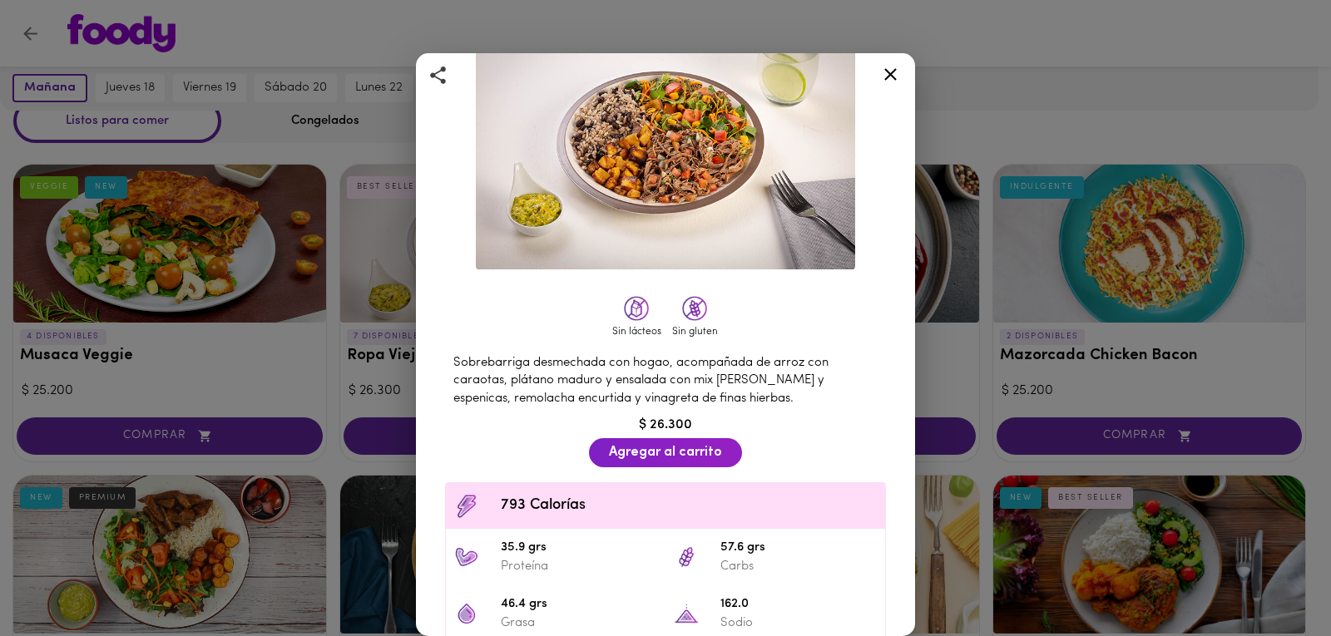 The image size is (1331, 636). Describe the element at coordinates (666, 453) in the screenshot. I see `button: Agregar al carrito` at that location.